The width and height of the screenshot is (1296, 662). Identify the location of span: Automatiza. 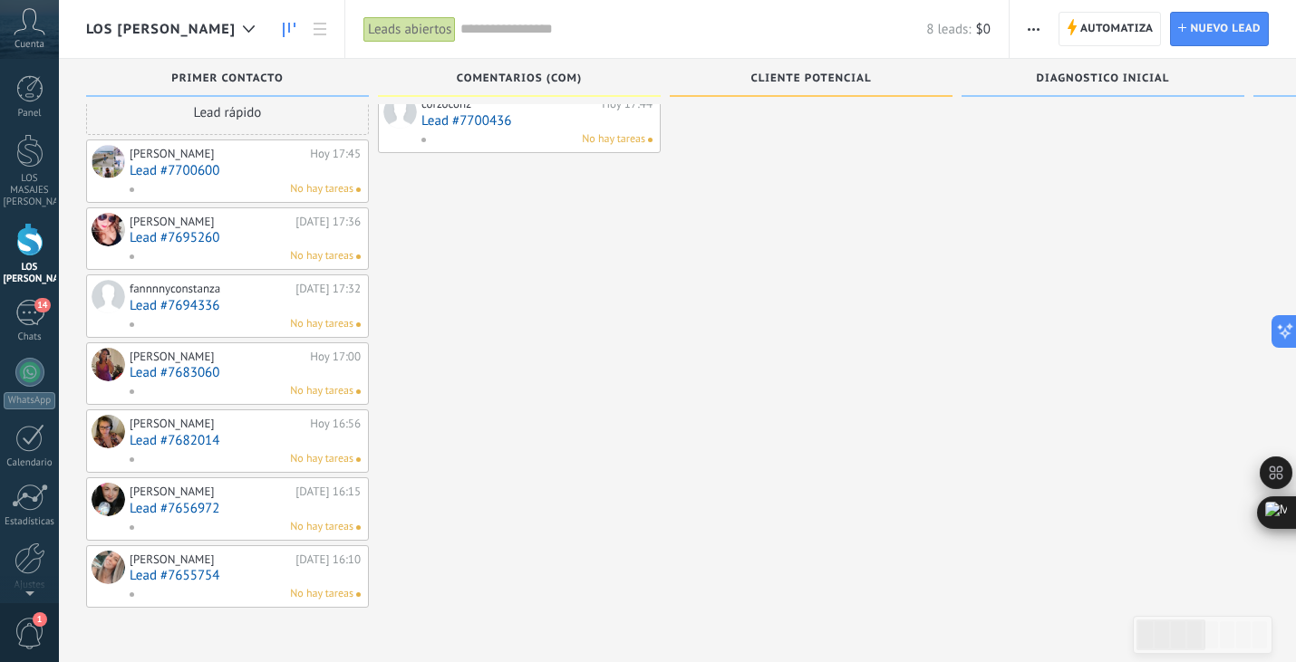
(1116, 29).